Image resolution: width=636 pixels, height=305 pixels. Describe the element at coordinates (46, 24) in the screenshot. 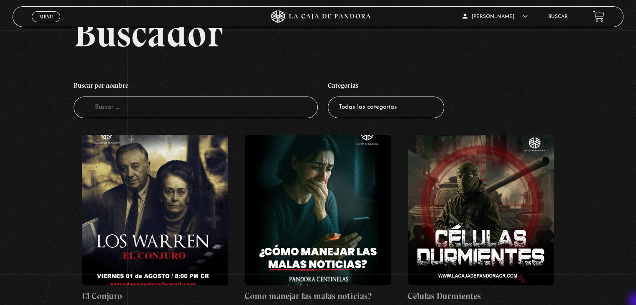

I see `span: Cerrar` at that location.